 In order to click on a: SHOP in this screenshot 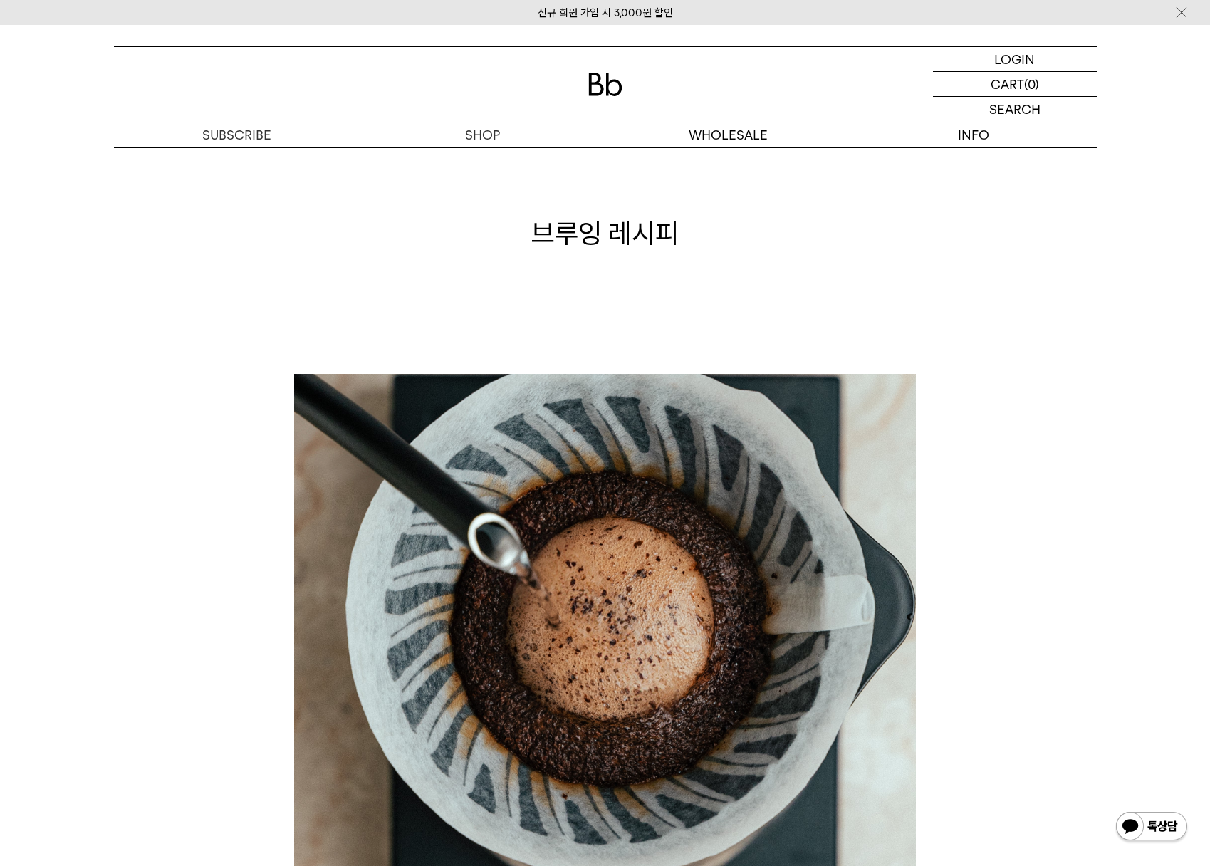, I will do `click(482, 135)`.